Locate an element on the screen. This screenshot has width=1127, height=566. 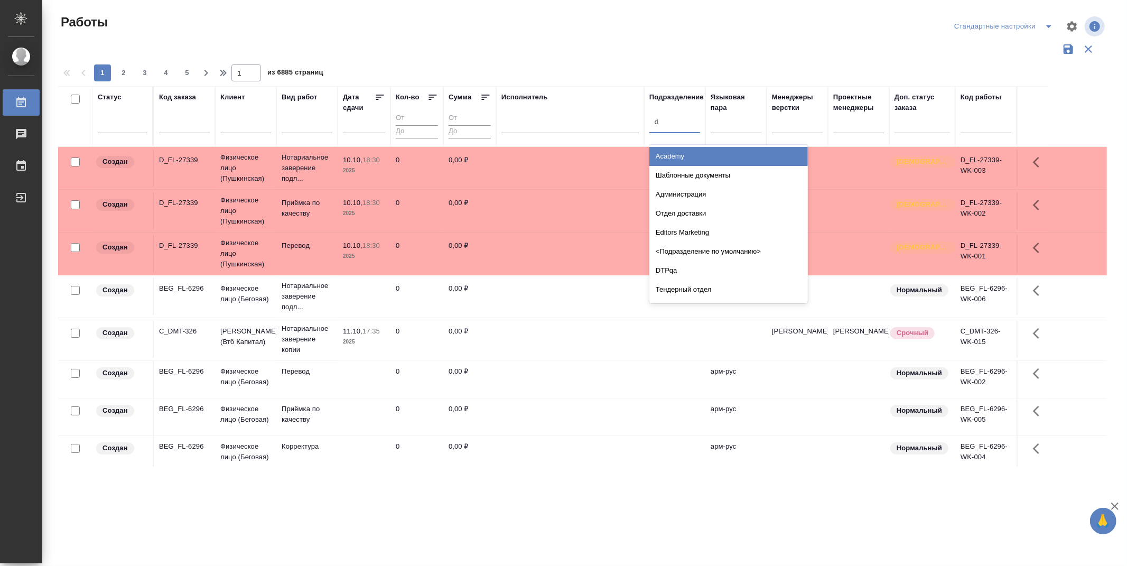
div: C_DMT-326 is located at coordinates (184, 331).